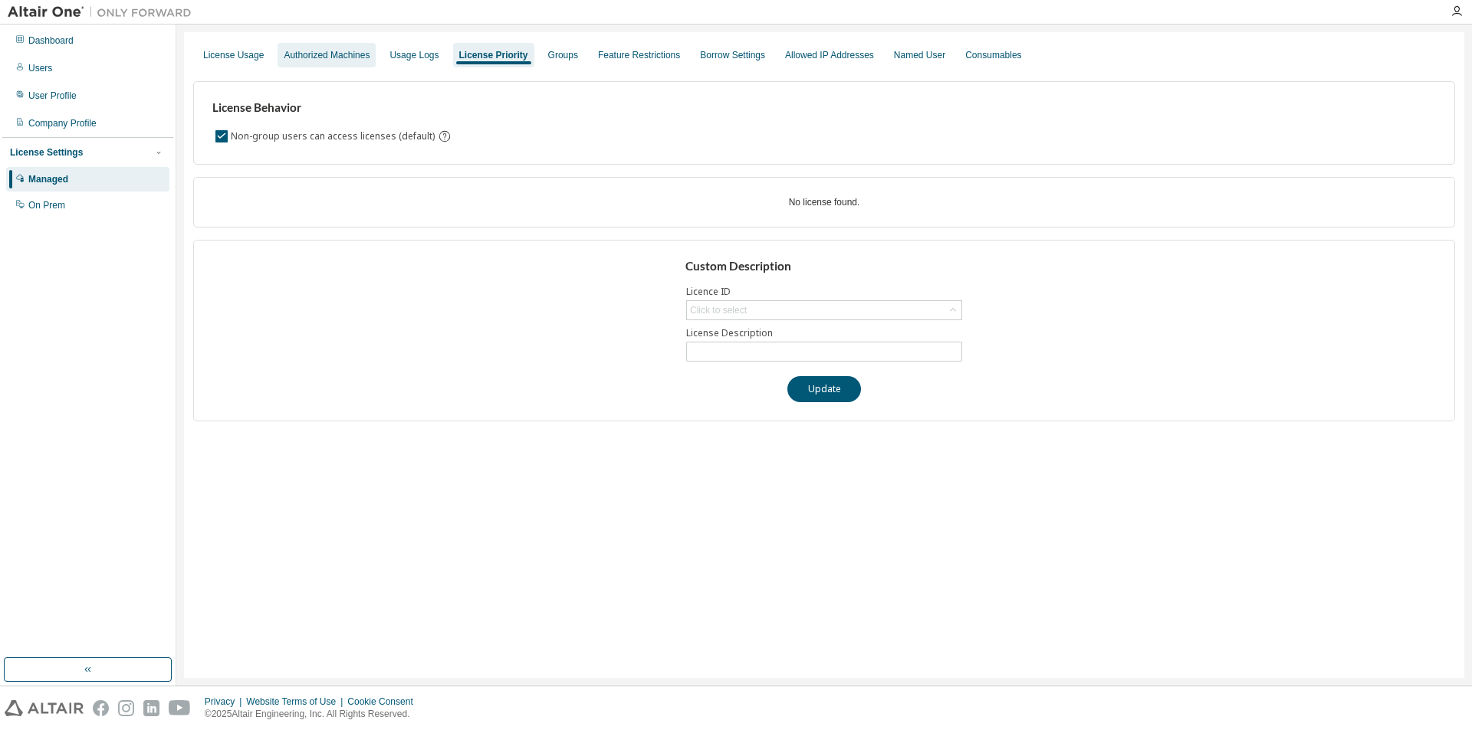 The width and height of the screenshot is (1472, 730). Describe the element at coordinates (179, 708) in the screenshot. I see `img: youtube.svg` at that location.